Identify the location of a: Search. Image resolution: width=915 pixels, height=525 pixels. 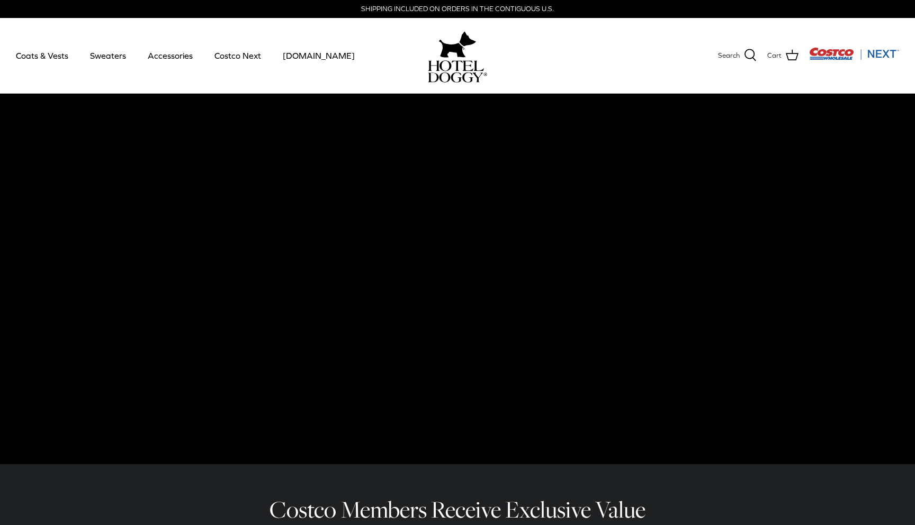
(737, 56).